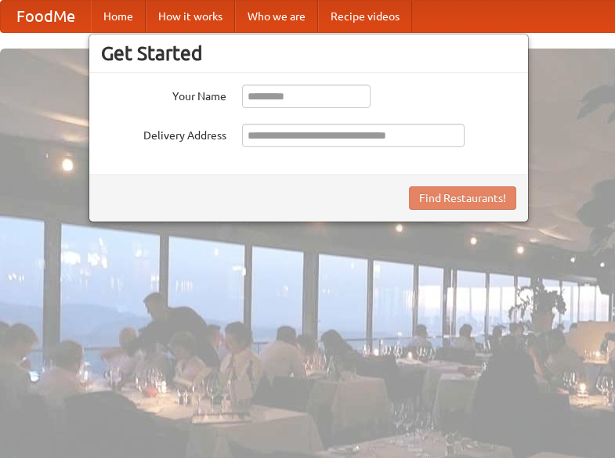 This screenshot has width=615, height=458. What do you see at coordinates (118, 16) in the screenshot?
I see `a: Home` at bounding box center [118, 16].